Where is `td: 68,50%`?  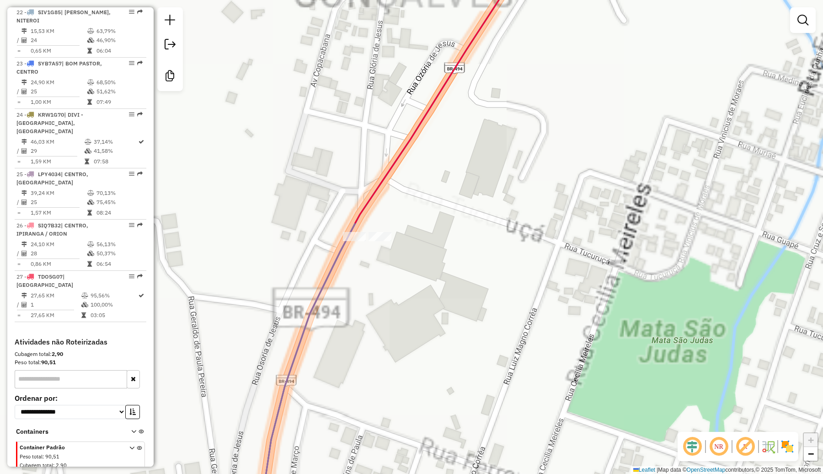 td: 68,50% is located at coordinates (119, 82).